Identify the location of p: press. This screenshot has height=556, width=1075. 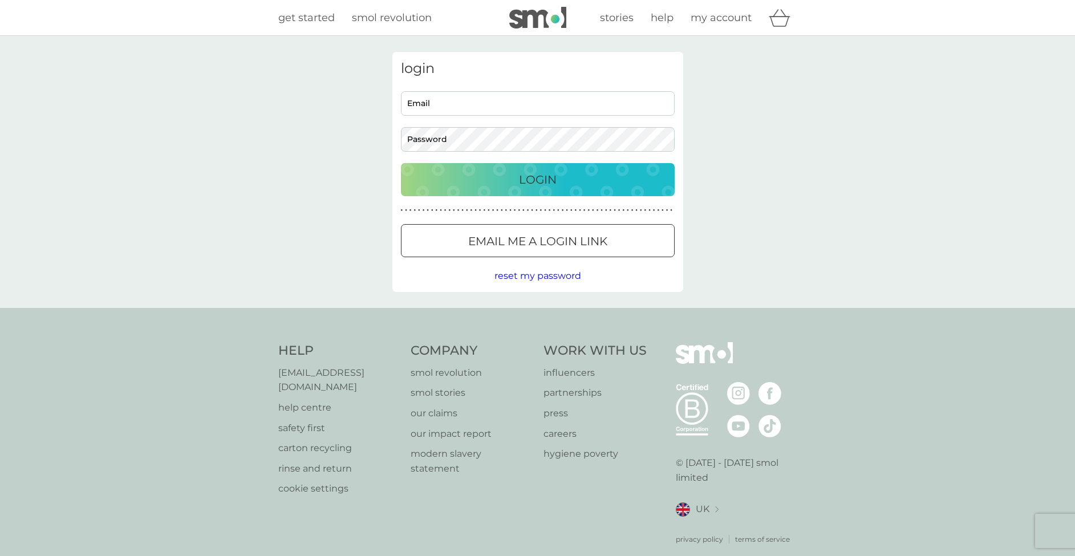
(595, 413).